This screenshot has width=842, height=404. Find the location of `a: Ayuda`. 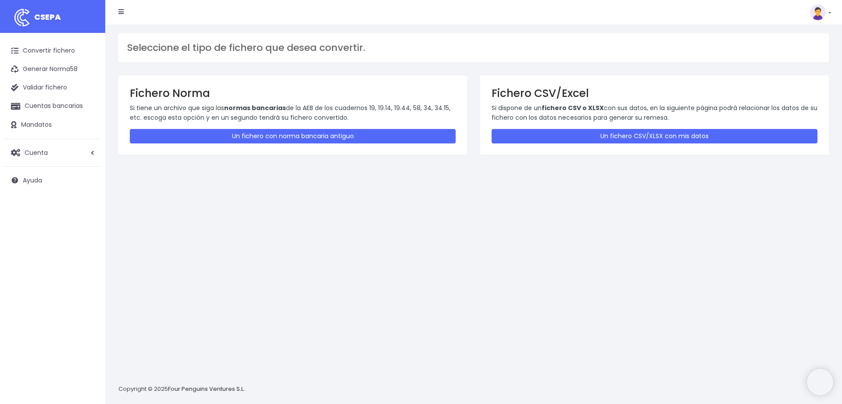

a: Ayuda is located at coordinates (53, 180).